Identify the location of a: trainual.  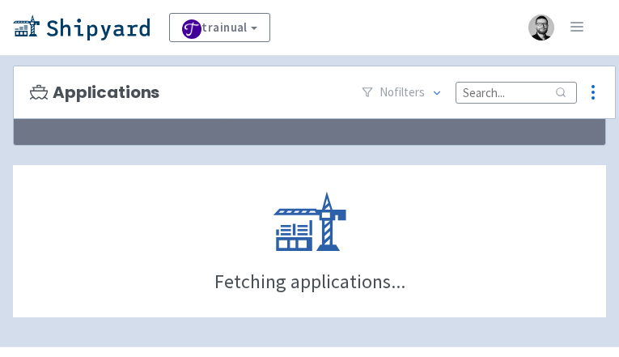
(219, 27).